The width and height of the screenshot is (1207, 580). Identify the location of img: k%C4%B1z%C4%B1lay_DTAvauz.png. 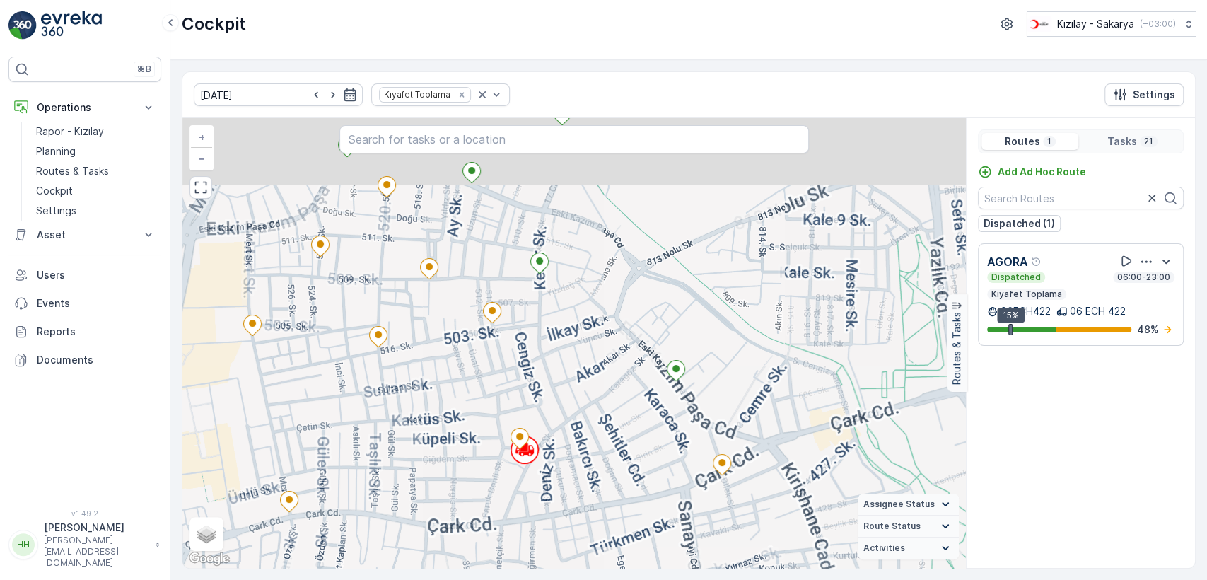
(1039, 24).